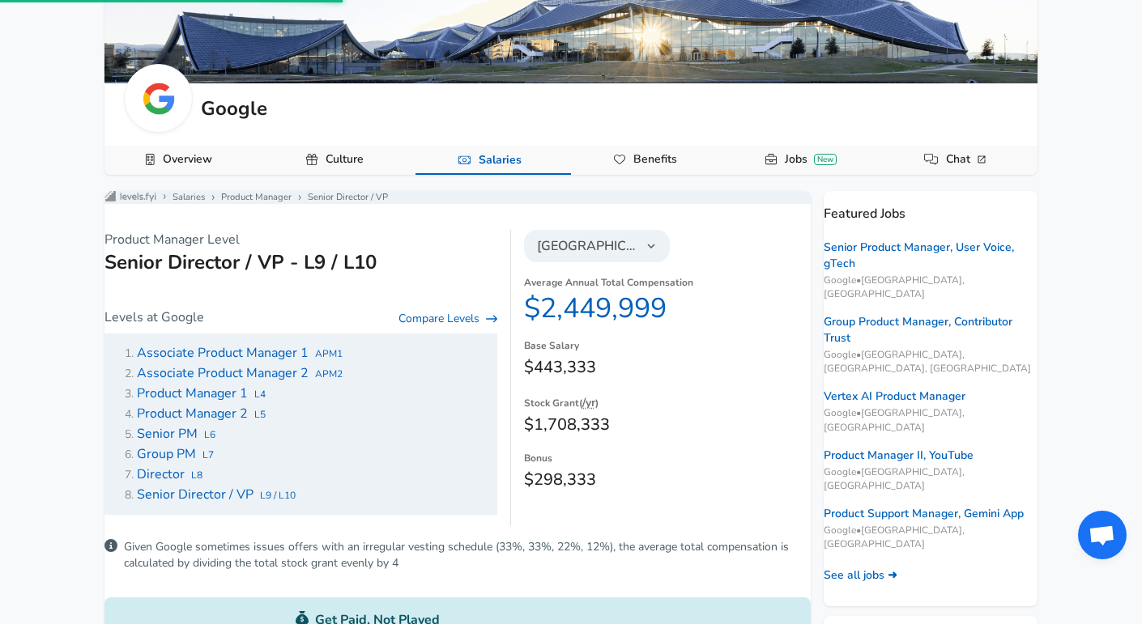  What do you see at coordinates (825, 160) in the screenshot?
I see `div: New` at bounding box center [825, 160].